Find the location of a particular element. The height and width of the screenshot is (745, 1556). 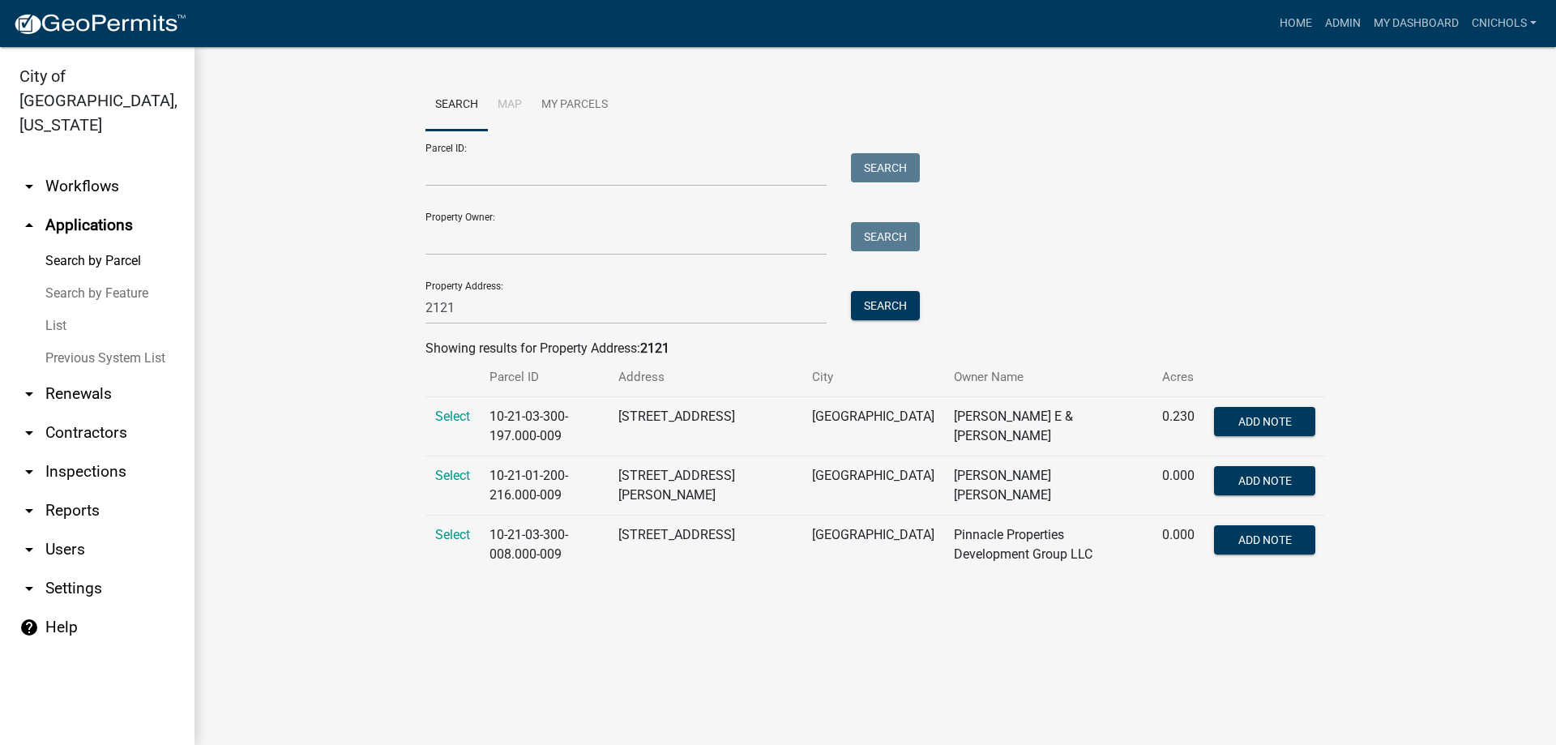

strong: 2121 is located at coordinates (655, 348).